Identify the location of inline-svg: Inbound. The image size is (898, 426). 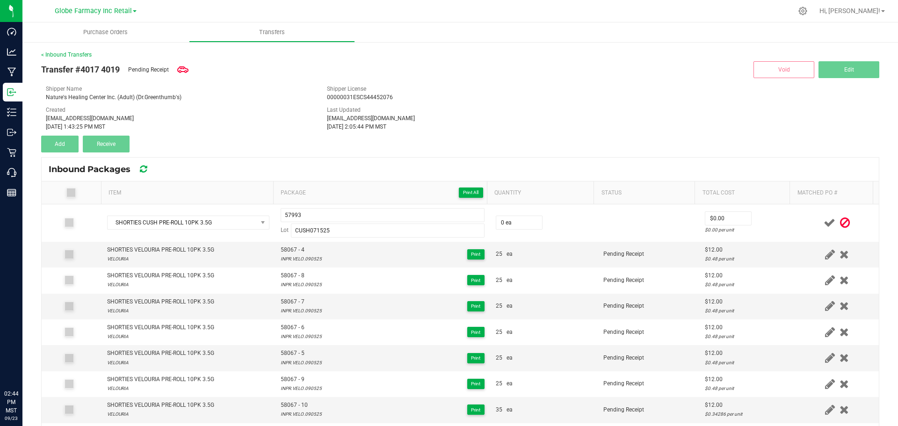
(12, 92).